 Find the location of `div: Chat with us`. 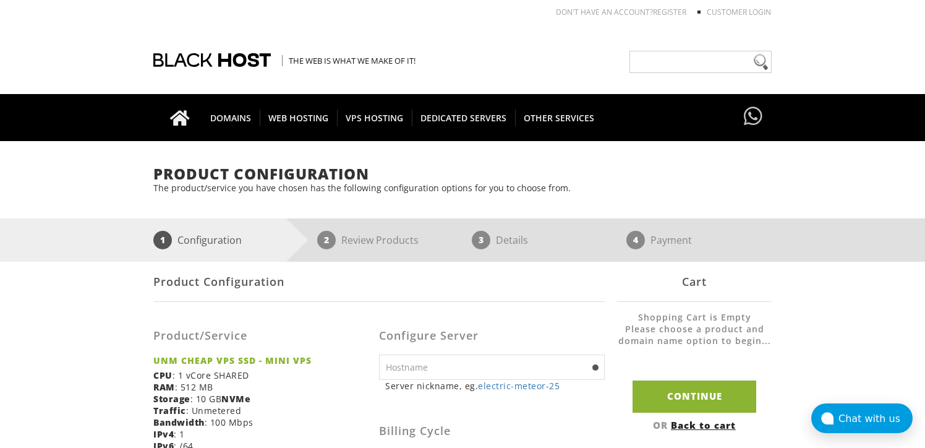

div: Chat with us is located at coordinates (876, 418).